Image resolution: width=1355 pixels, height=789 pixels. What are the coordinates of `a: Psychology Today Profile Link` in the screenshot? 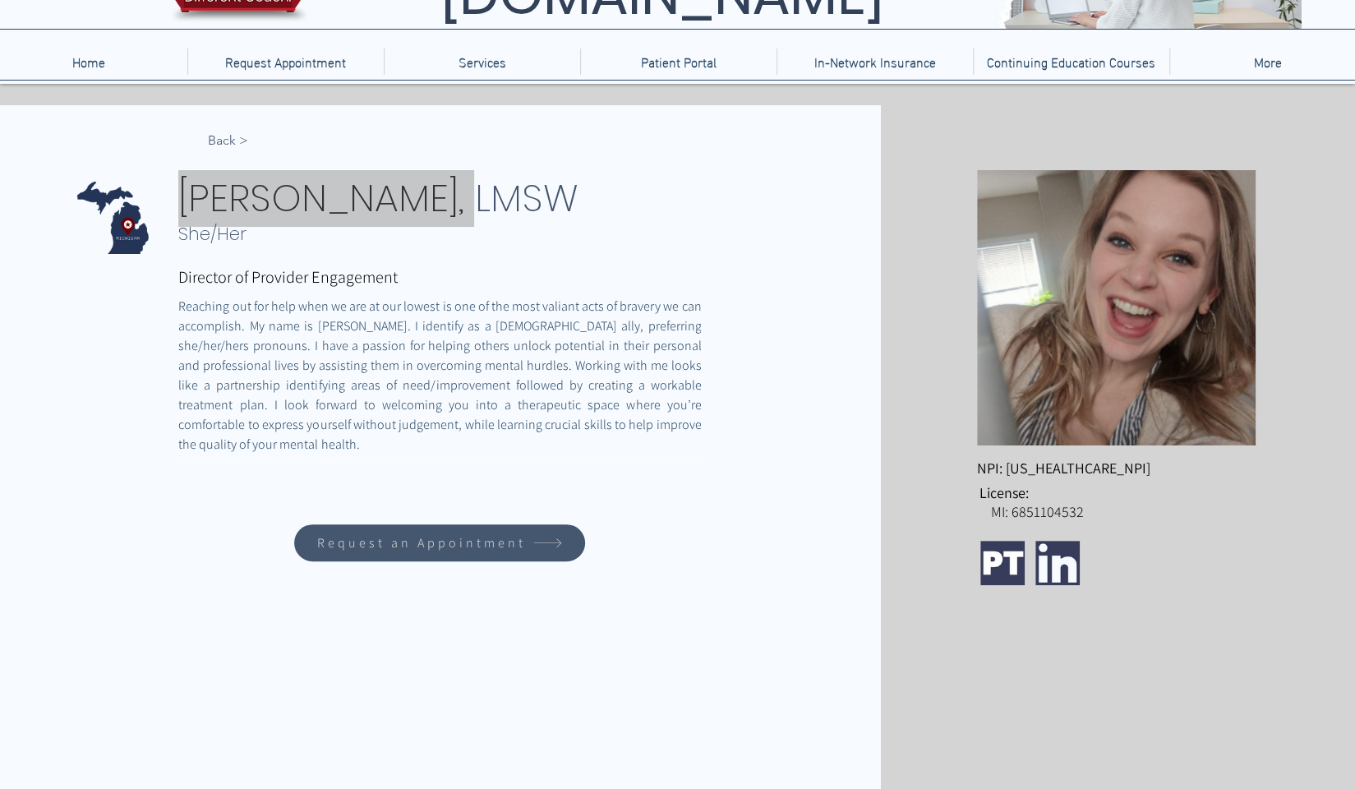 It's located at (1003, 563).